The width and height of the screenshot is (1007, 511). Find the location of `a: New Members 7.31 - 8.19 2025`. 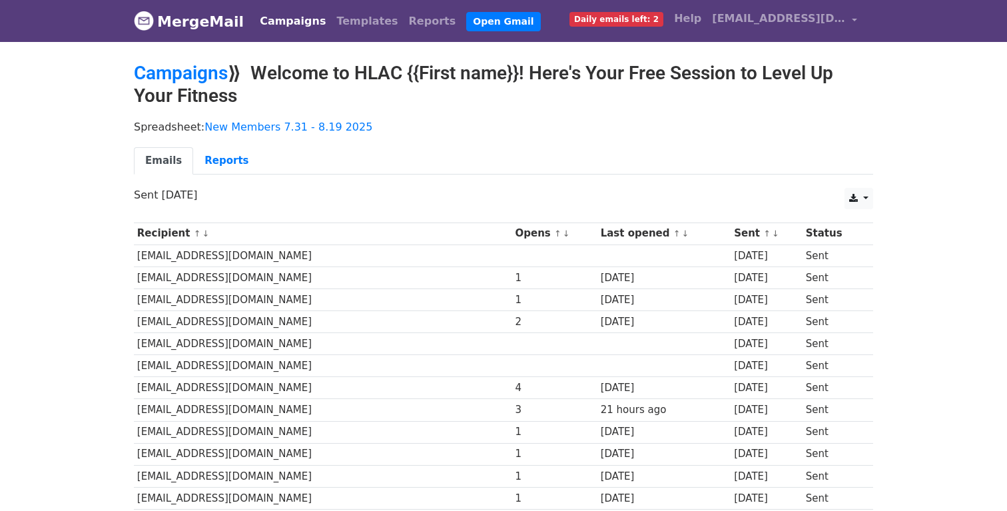

a: New Members 7.31 - 8.19 2025 is located at coordinates (288, 127).